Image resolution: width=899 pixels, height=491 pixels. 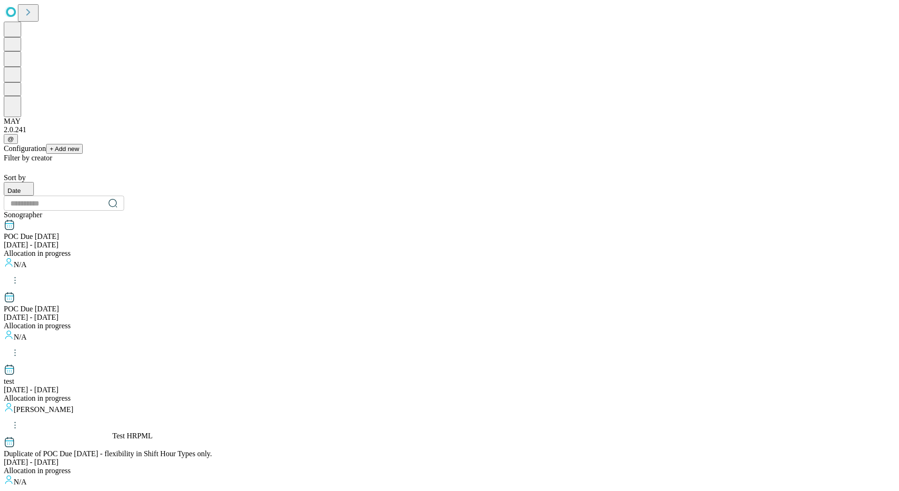 What do you see at coordinates (133, 436) in the screenshot?
I see `div: Test HRPML` at bounding box center [133, 436].